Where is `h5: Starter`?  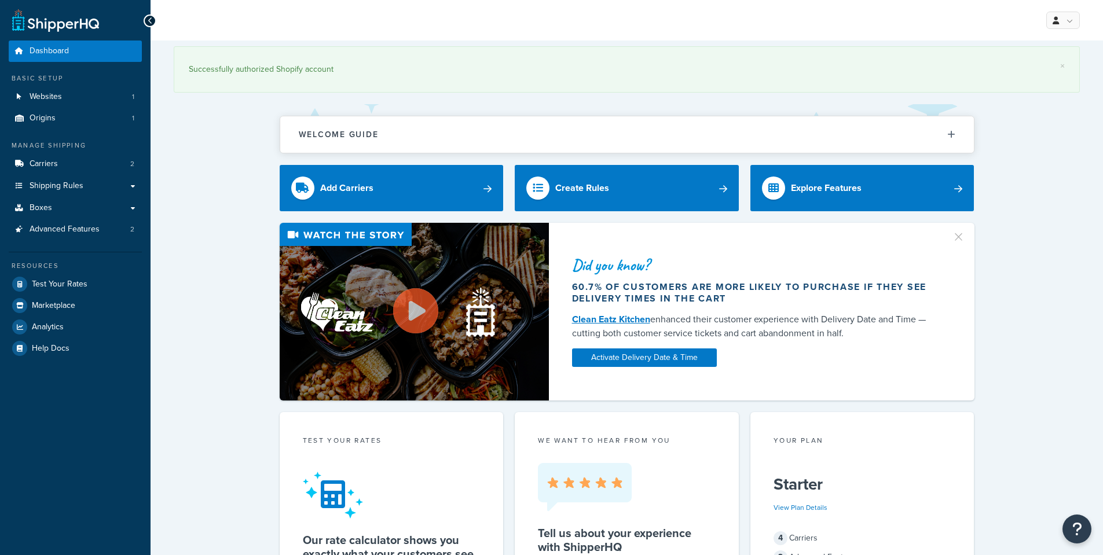
h5: Starter is located at coordinates (862, 485).